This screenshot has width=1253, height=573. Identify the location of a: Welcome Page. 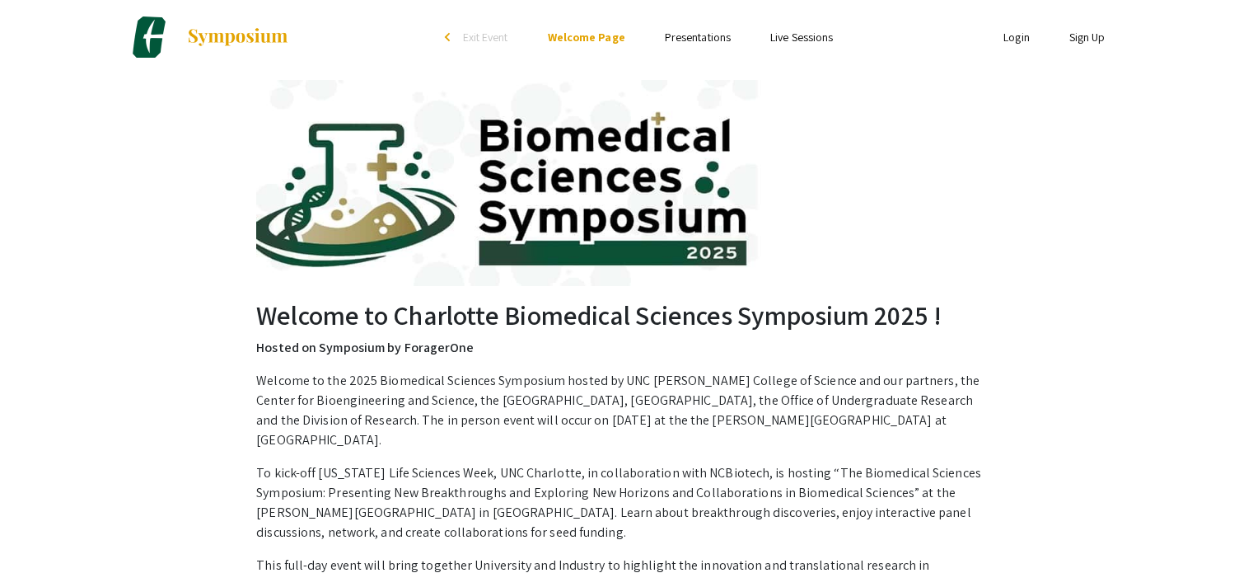
(587, 37).